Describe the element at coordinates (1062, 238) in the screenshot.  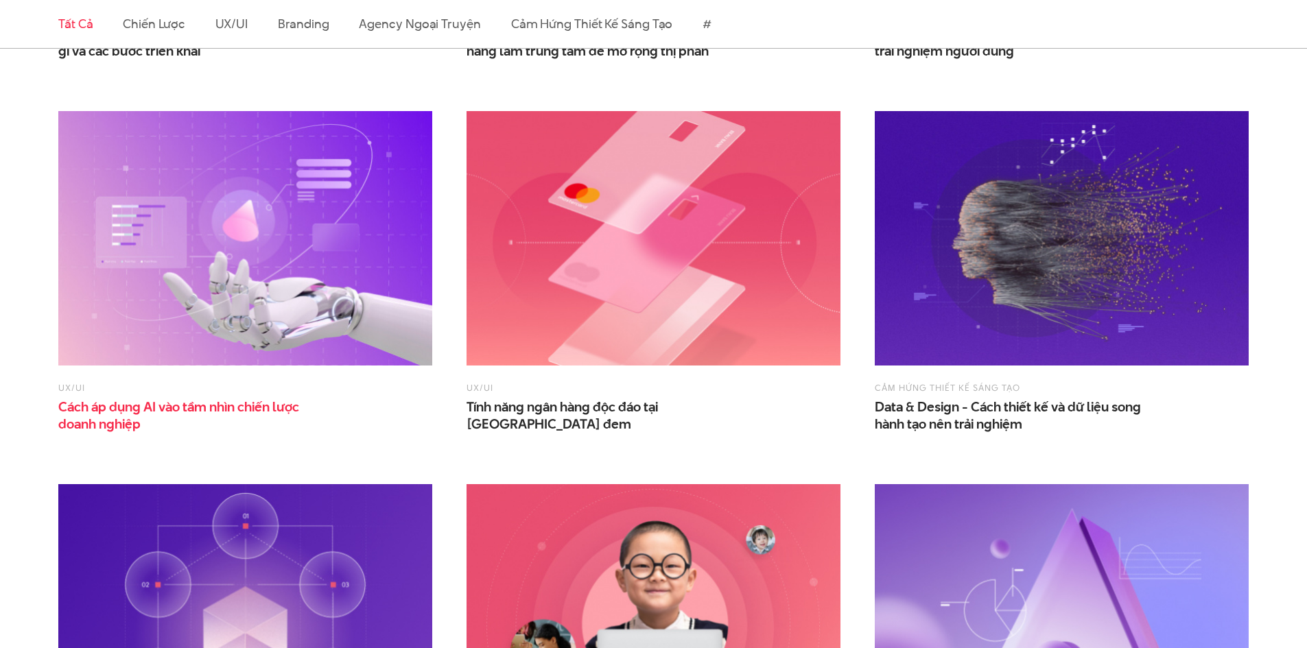
I see `img: Data & Design - Cách thiết kế và dữ liệu song hành tạo nên trải nghiệm` at that location.